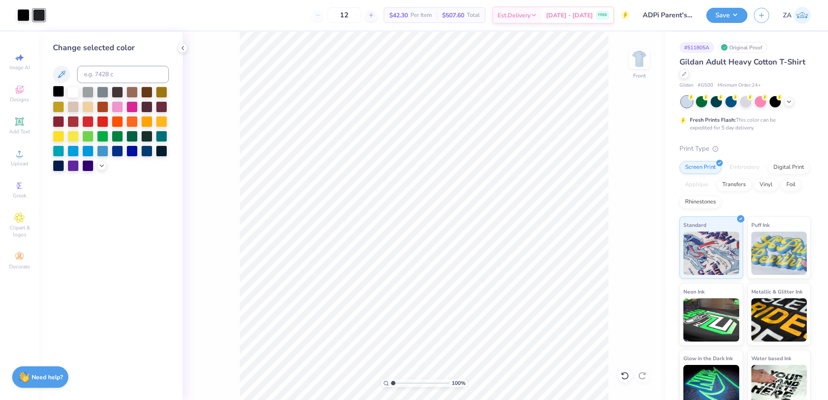 This screenshot has height=400, width=828. Describe the element at coordinates (701, 202) in the screenshot. I see `div: Rhinestones` at that location.